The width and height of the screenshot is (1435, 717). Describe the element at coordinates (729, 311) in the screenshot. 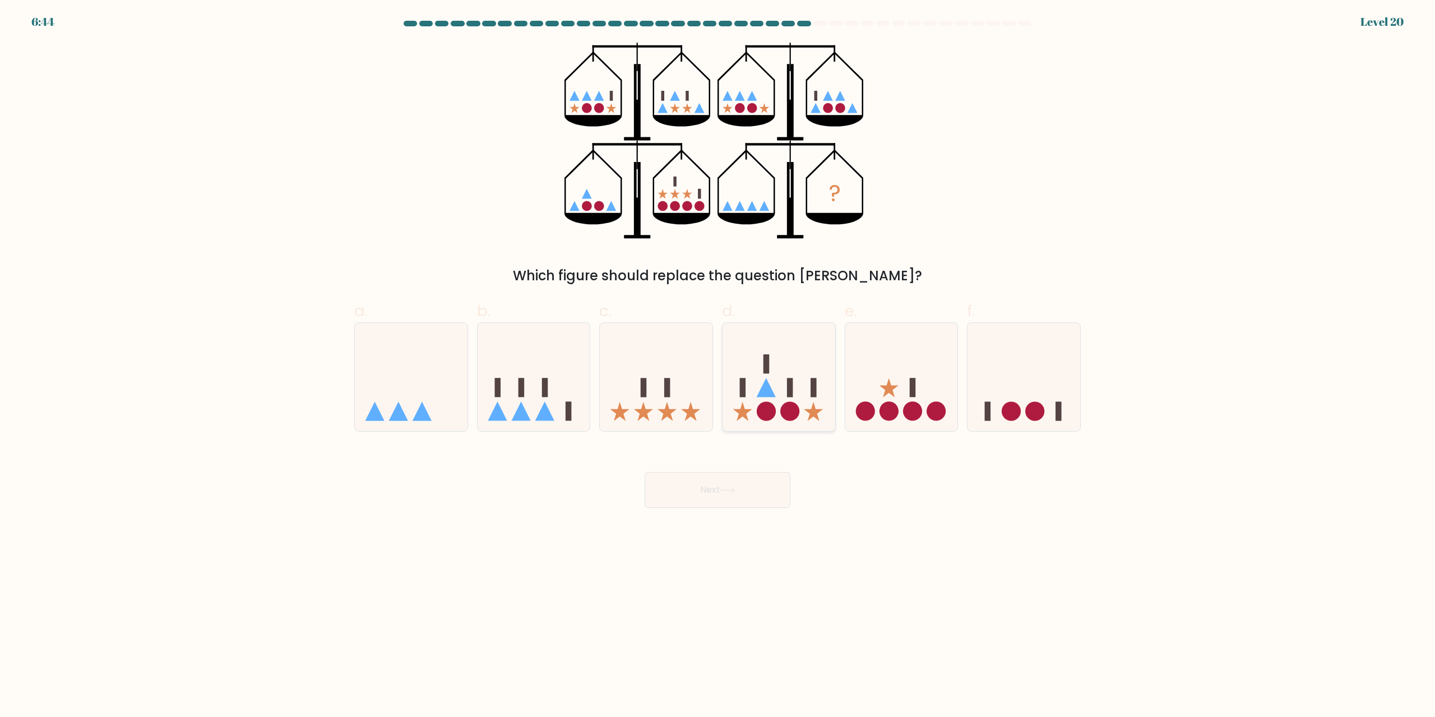

I see `span: d.` at that location.